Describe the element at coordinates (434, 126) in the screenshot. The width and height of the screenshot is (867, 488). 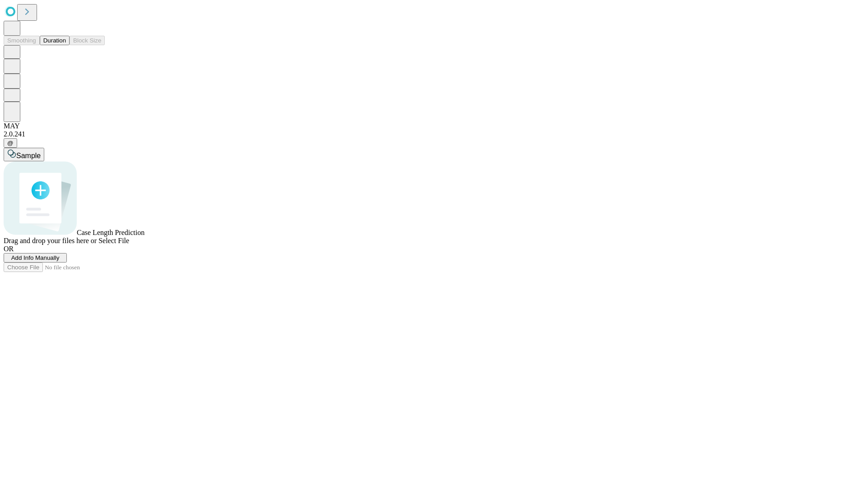
I see `div: MAY` at that location.